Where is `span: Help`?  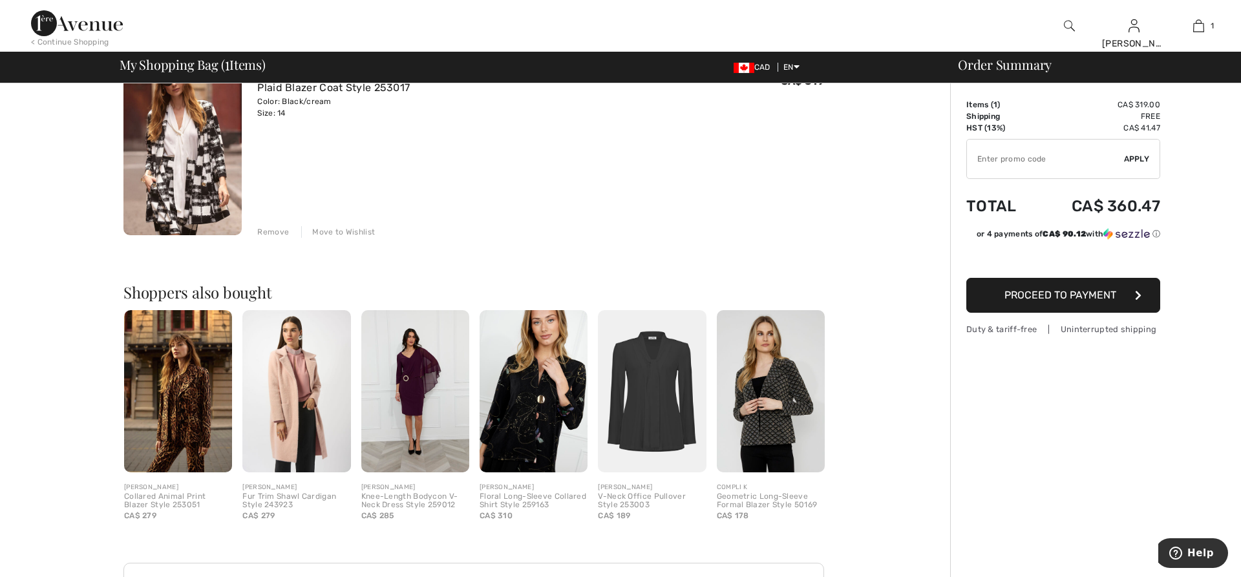
span: Help is located at coordinates (42, 15).